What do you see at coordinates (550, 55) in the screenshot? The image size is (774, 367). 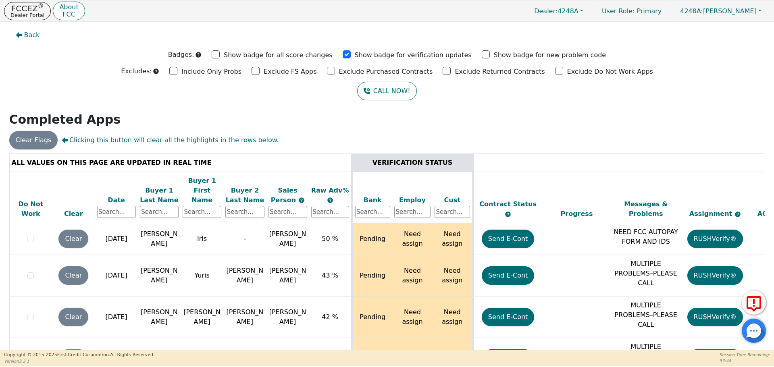 I see `p: Show badge for new problem code` at bounding box center [550, 55].